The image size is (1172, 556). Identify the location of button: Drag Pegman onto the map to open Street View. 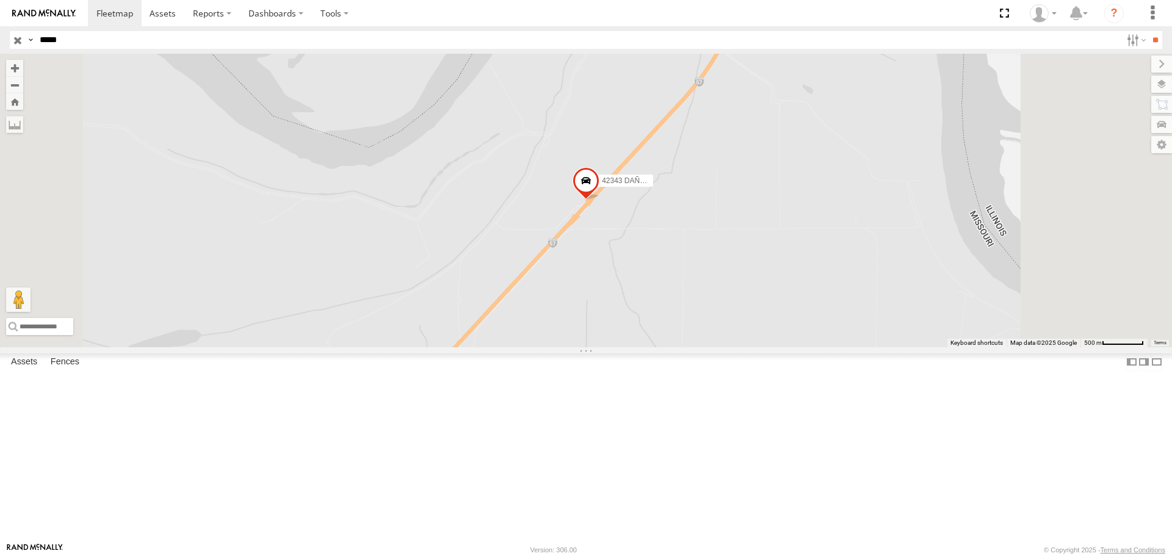
(18, 300).